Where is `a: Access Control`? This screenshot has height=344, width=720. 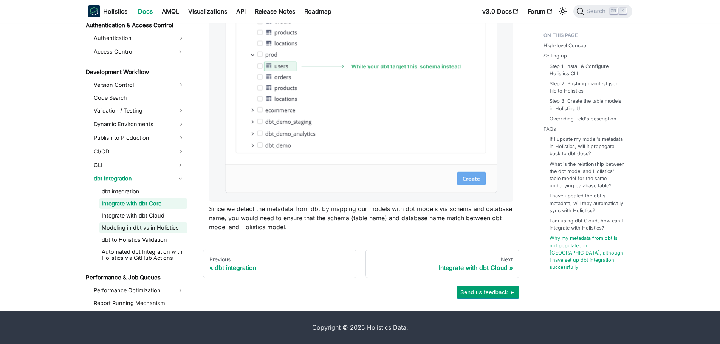 a: Access Control is located at coordinates (132, 52).